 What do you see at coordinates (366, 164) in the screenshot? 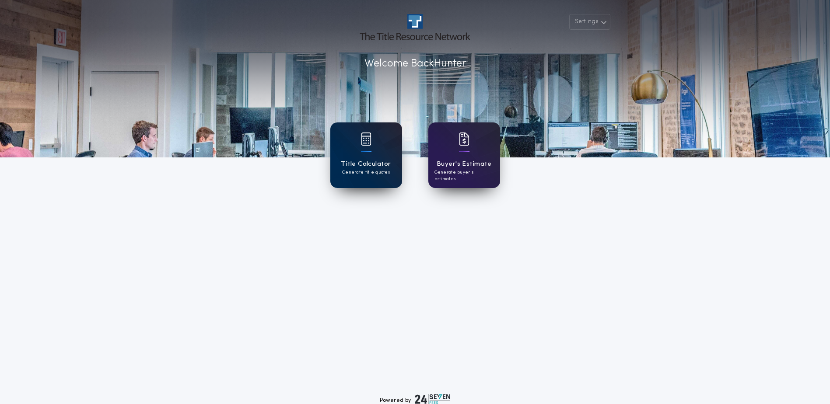
I see `h1: Title Calculator` at bounding box center [366, 164].